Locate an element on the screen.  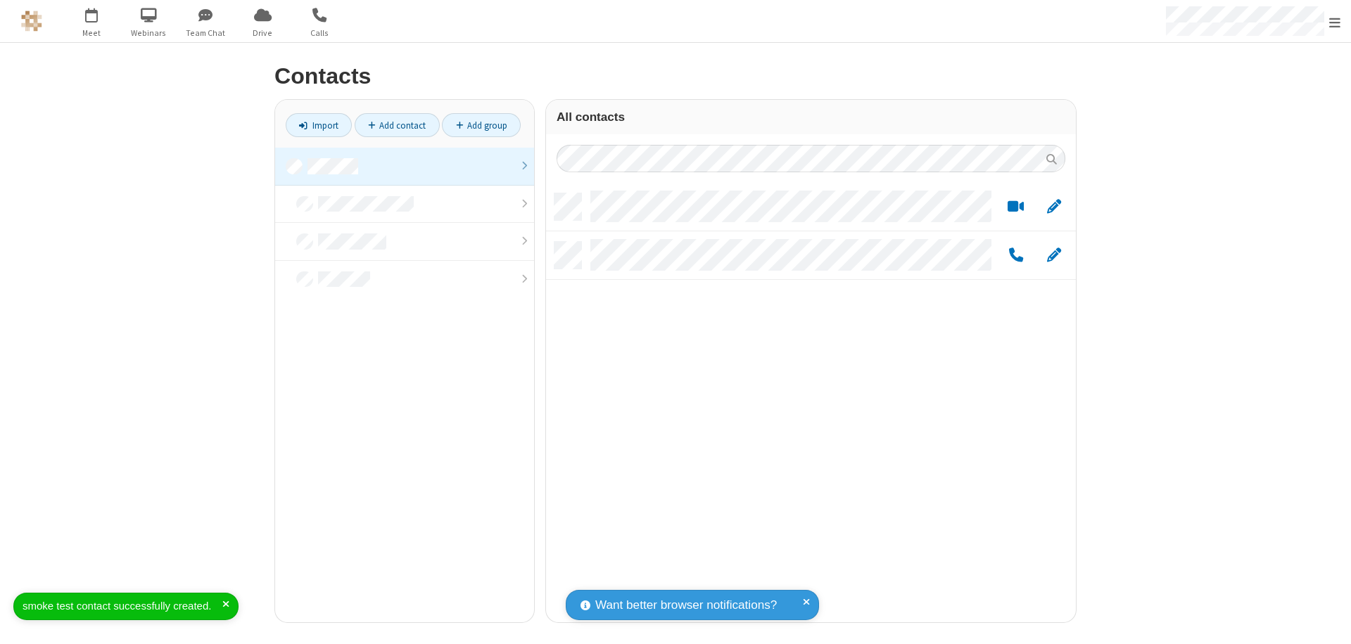
div: smoke test contact successfully created. is located at coordinates (122, 606).